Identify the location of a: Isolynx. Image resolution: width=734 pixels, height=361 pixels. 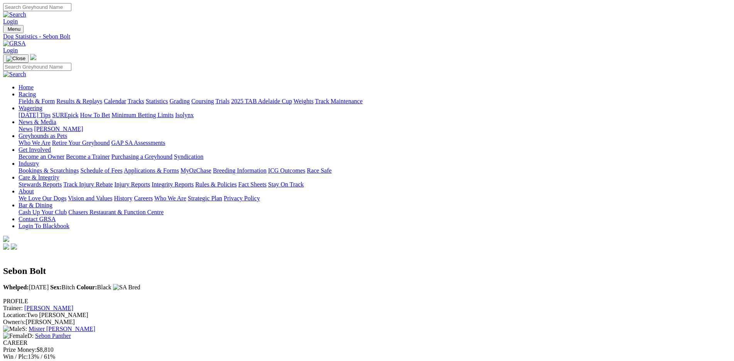
(184, 115).